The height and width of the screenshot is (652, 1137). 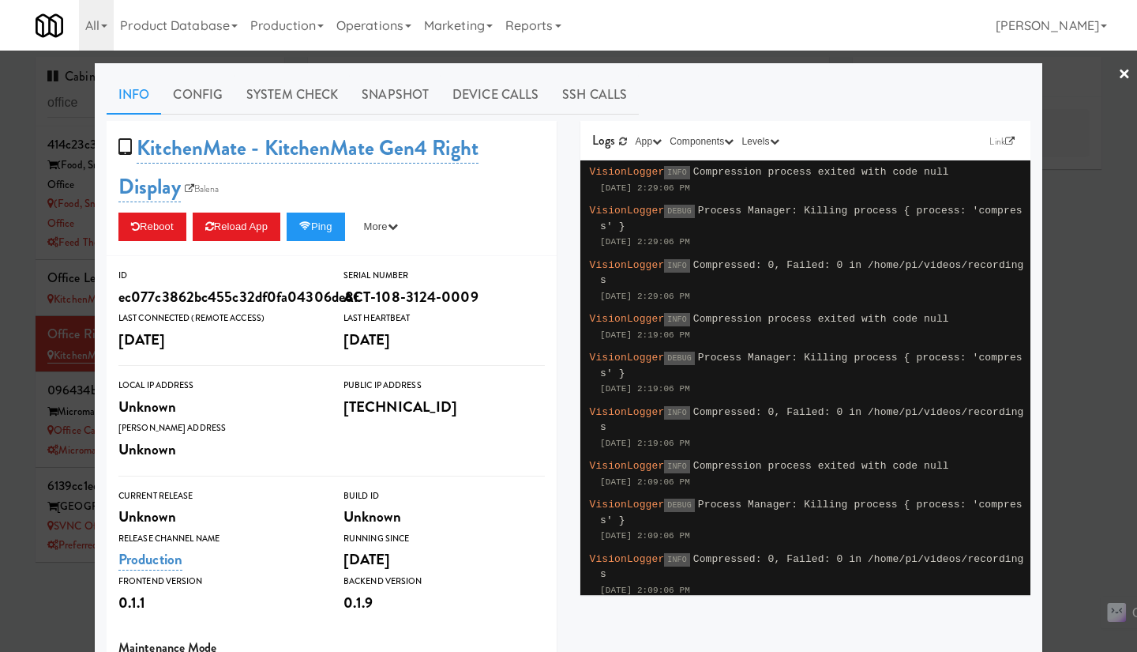 What do you see at coordinates (649, 141) in the screenshot?
I see `button: App` at bounding box center [649, 141].